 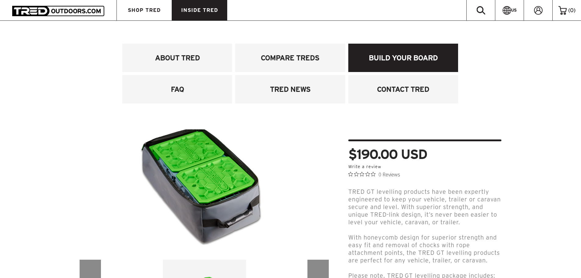 I want to click on a: ABOUT TRED, so click(x=177, y=58).